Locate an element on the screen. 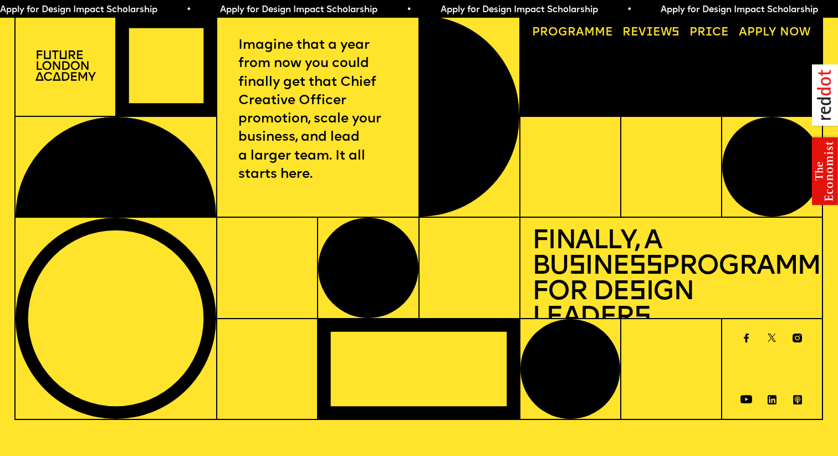 Image resolution: width=838 pixels, height=456 pixels. a: Apply now is located at coordinates (774, 33).